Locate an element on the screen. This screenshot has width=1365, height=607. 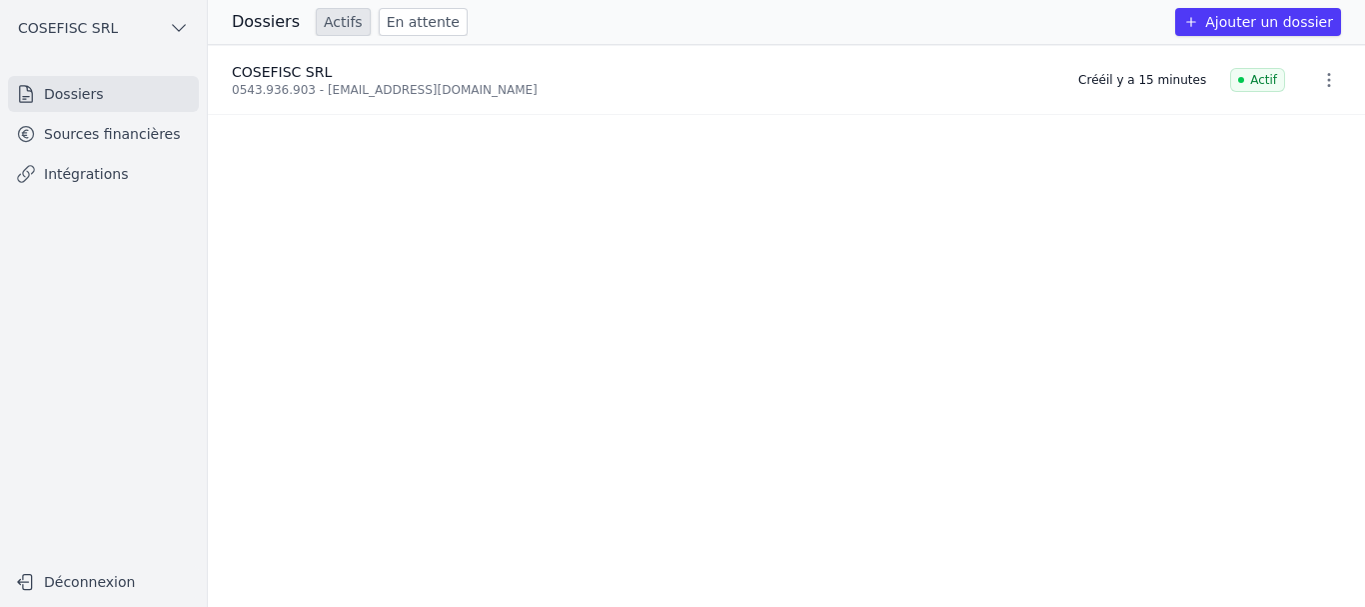
button: COSEFISC SRL is located at coordinates (103, 28).